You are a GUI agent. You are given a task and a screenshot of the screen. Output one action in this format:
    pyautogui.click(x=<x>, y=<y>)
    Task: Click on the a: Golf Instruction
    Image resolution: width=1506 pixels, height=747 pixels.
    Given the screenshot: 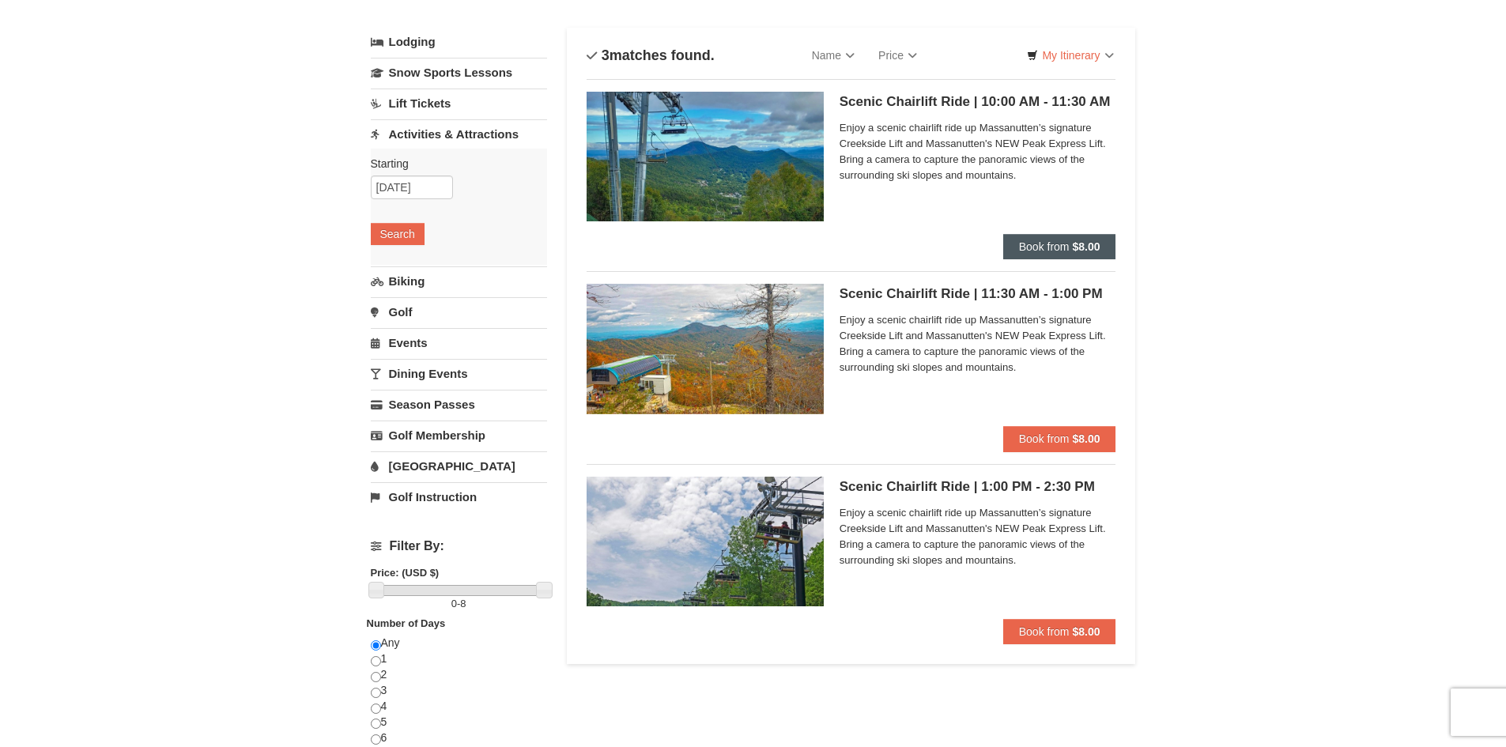 What is the action you would take?
    pyautogui.click(x=458, y=496)
    